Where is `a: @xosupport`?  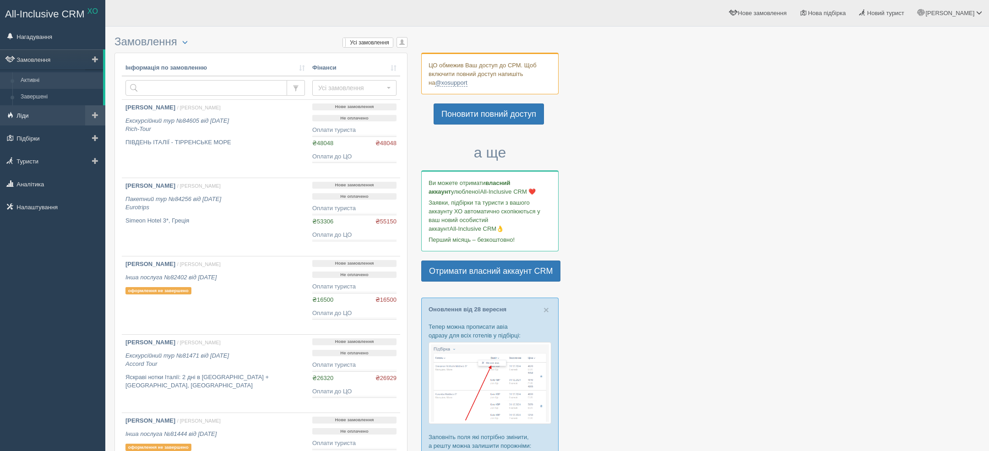 a: @xosupport is located at coordinates (451, 83).